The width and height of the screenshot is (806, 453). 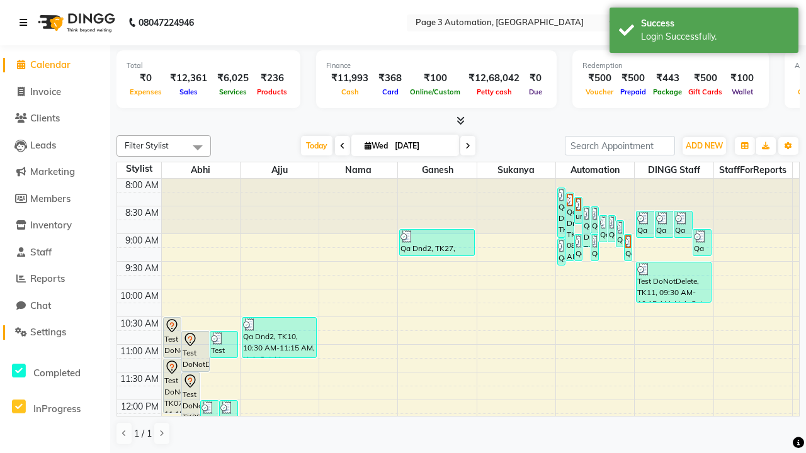 I want to click on a: Invoice, so click(x=55, y=92).